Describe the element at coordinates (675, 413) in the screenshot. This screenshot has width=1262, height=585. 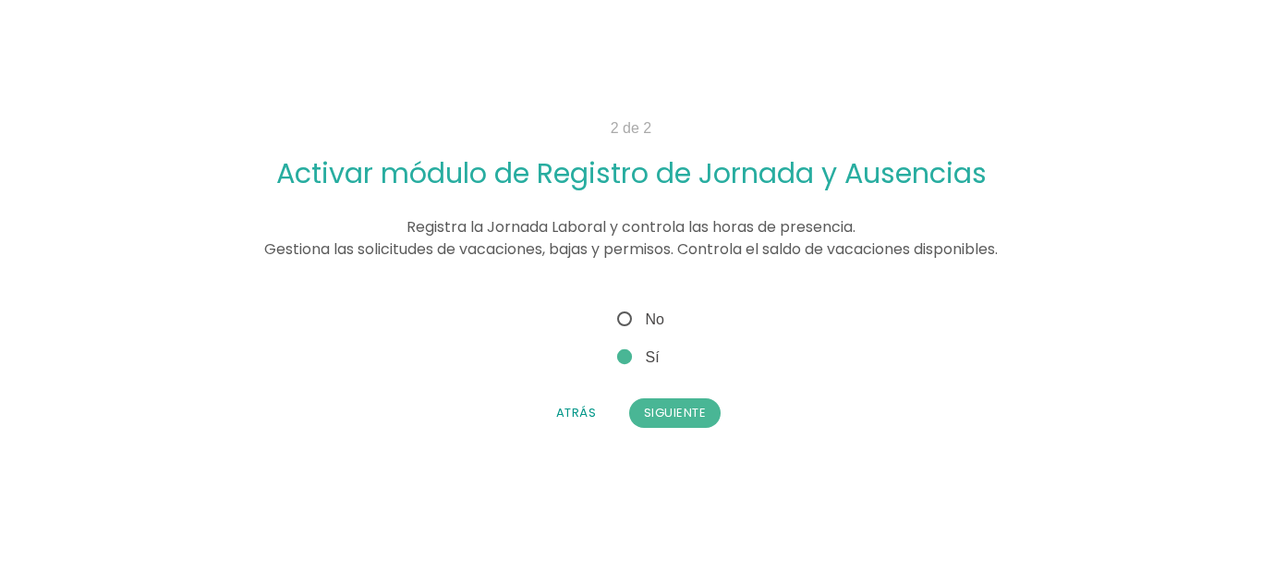
I see `button: Siguiente` at that location.